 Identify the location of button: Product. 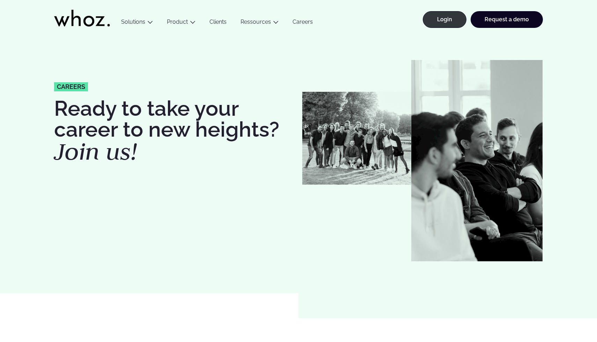
(181, 23).